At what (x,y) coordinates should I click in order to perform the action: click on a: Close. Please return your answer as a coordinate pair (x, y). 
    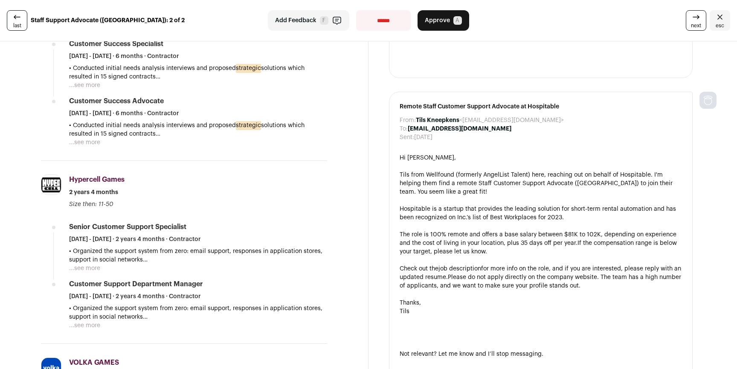
    Looking at the image, I should click on (720, 20).